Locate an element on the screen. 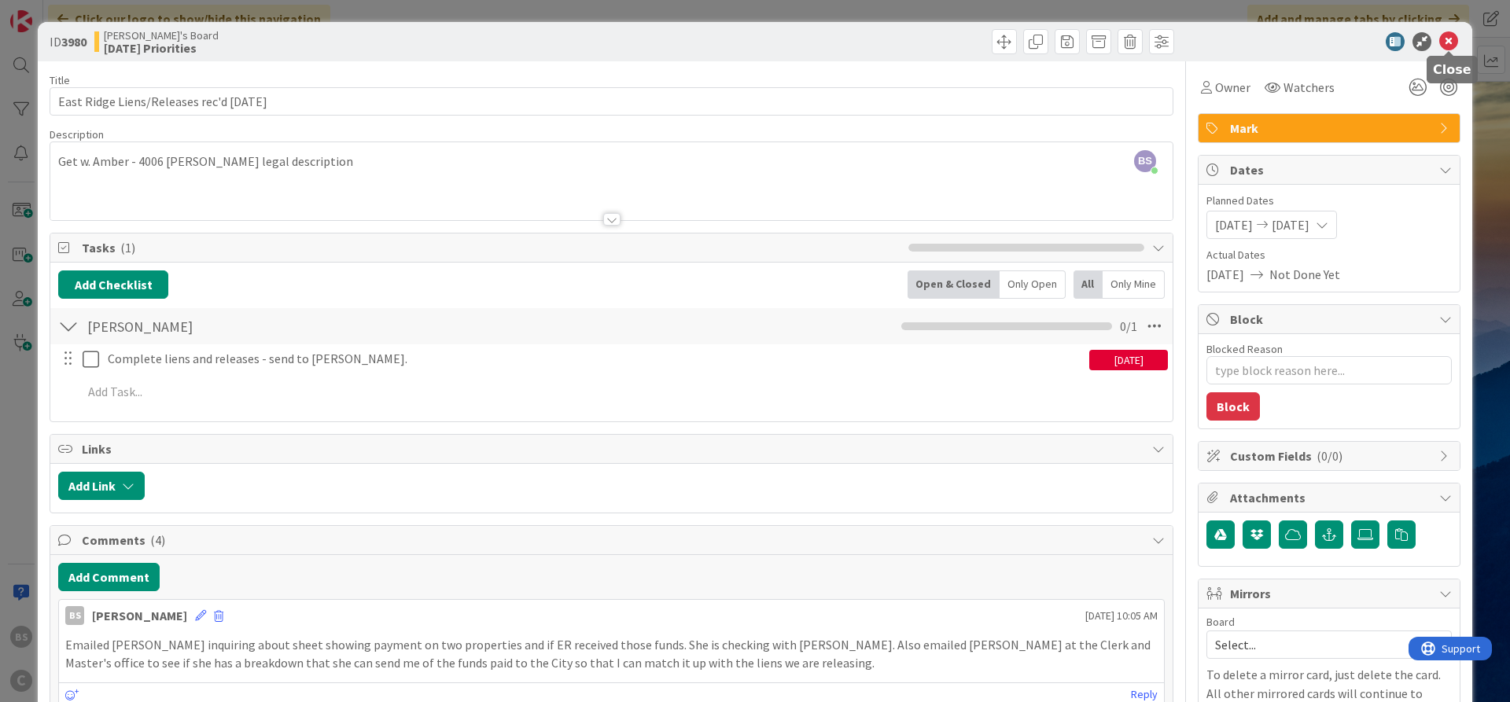 This screenshot has width=1510, height=702. span: Description is located at coordinates (76, 134).